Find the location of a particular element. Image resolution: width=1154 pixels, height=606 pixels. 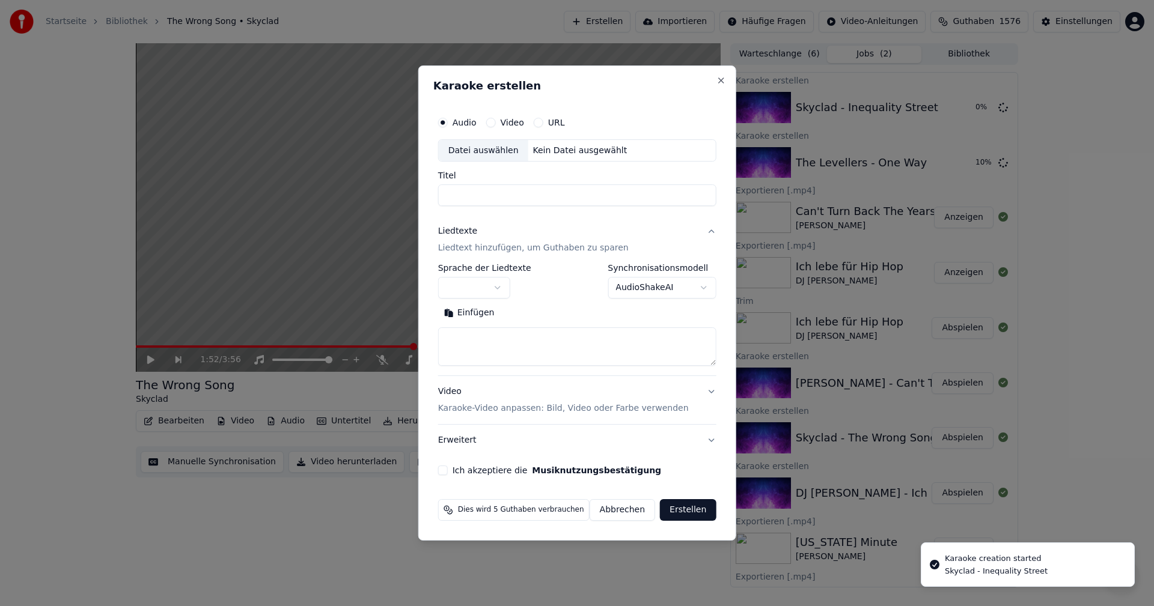

div: Video is located at coordinates (563, 401).